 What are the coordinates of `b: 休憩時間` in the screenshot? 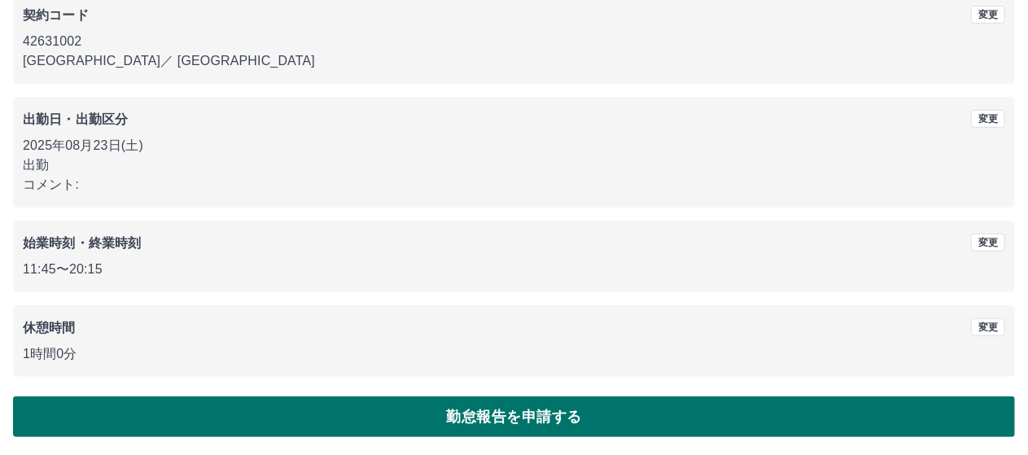 It's located at (49, 327).